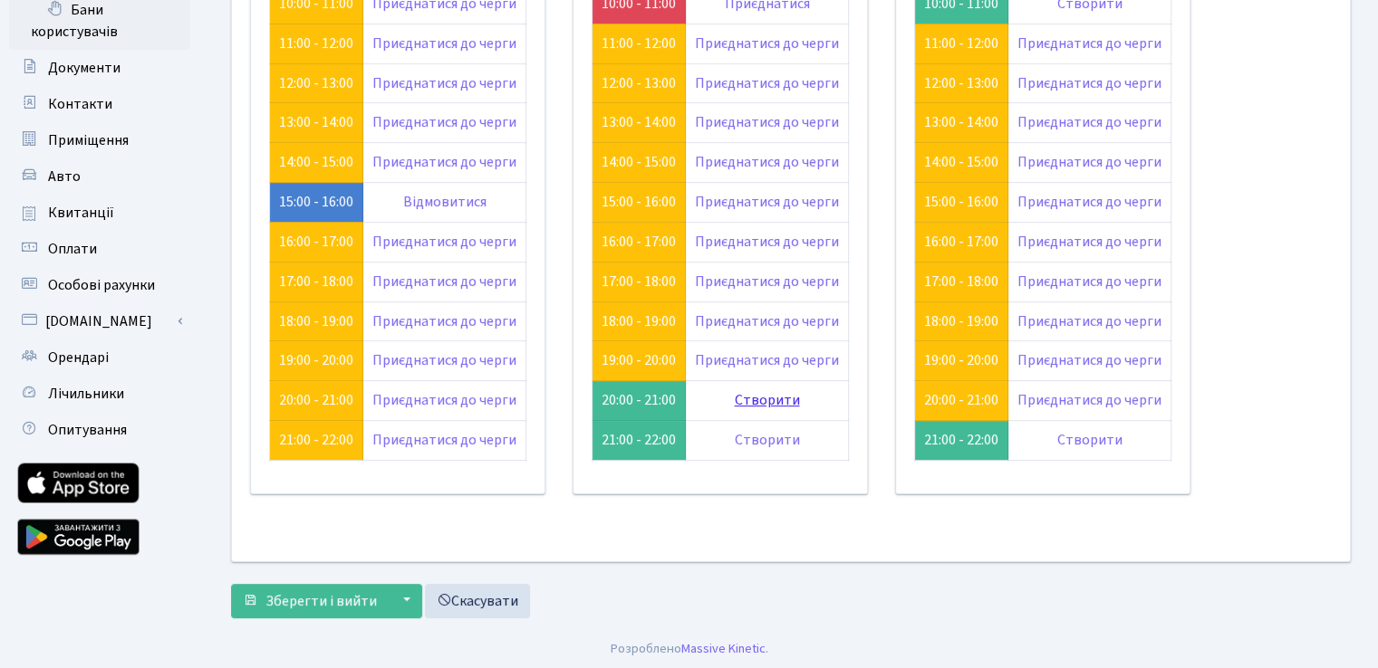 This screenshot has height=668, width=1378. I want to click on a: Квитанції, so click(100, 213).